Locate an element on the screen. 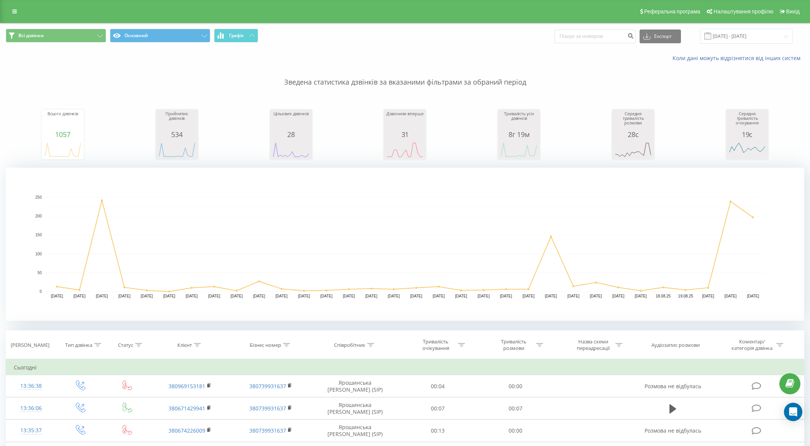 The image size is (810, 446). span: Вихід is located at coordinates (793, 11).